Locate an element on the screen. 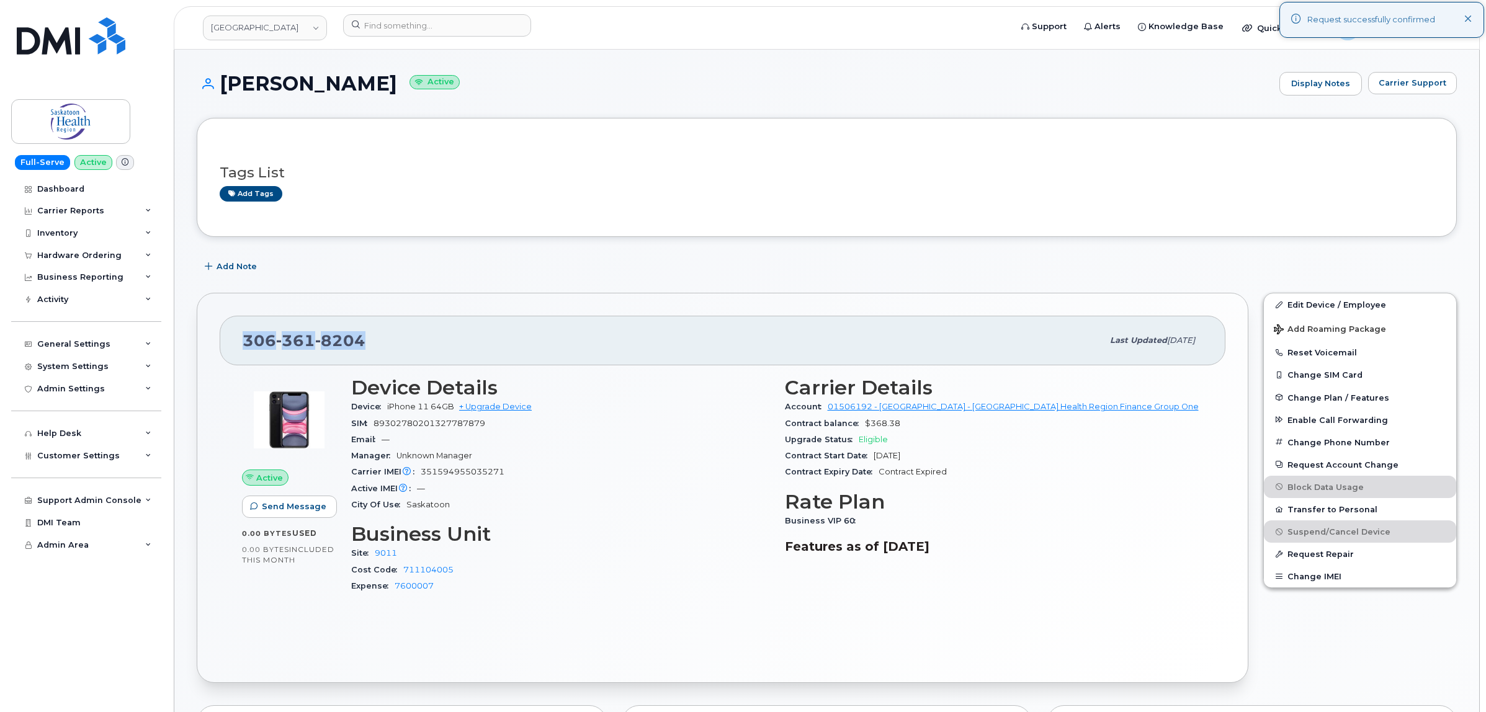  a: + Upgrade Device is located at coordinates (495, 406).